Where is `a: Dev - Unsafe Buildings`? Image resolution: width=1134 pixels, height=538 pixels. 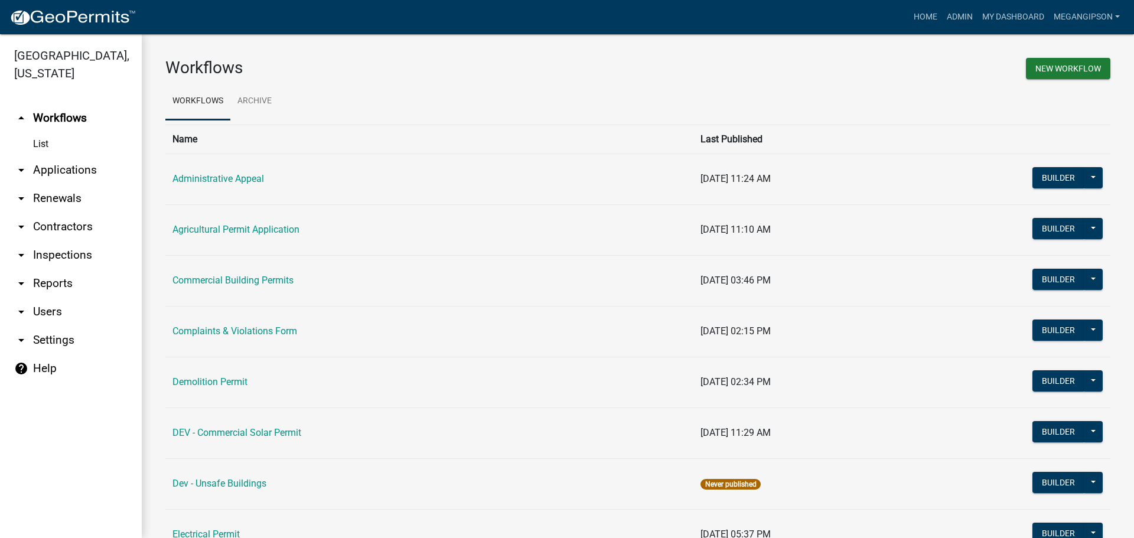
a: Dev - Unsafe Buildings is located at coordinates (219, 483).